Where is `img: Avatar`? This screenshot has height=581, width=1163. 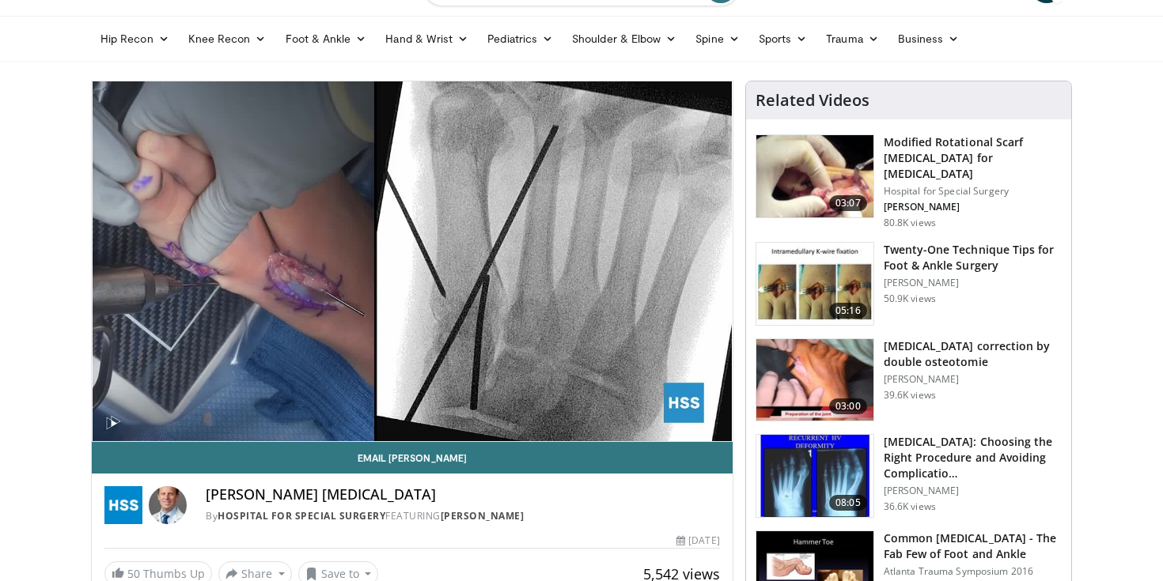
img: Avatar is located at coordinates (168, 505).